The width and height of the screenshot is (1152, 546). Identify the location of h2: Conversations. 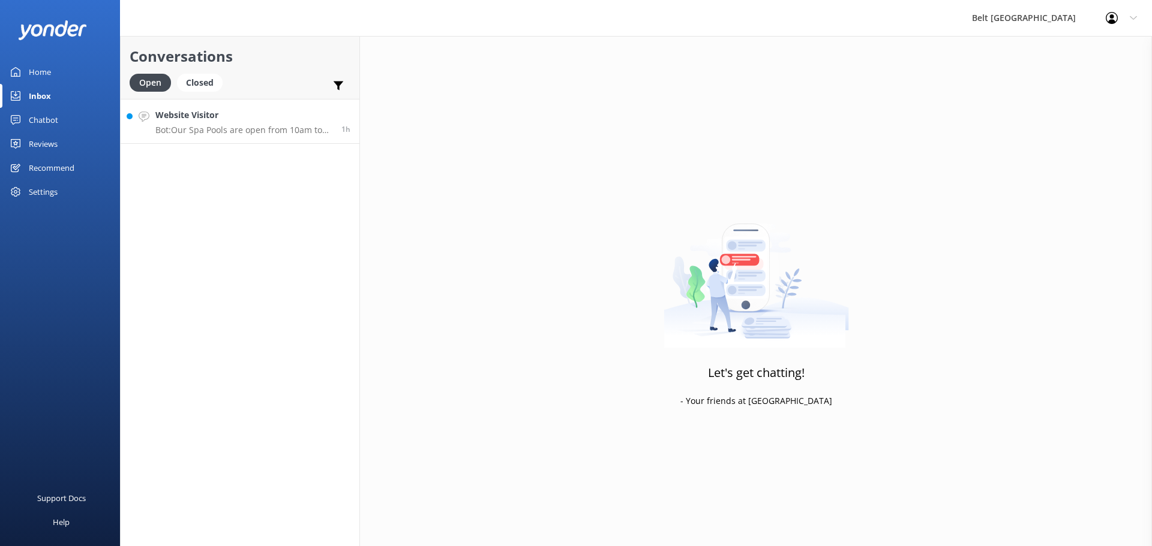
(240, 56).